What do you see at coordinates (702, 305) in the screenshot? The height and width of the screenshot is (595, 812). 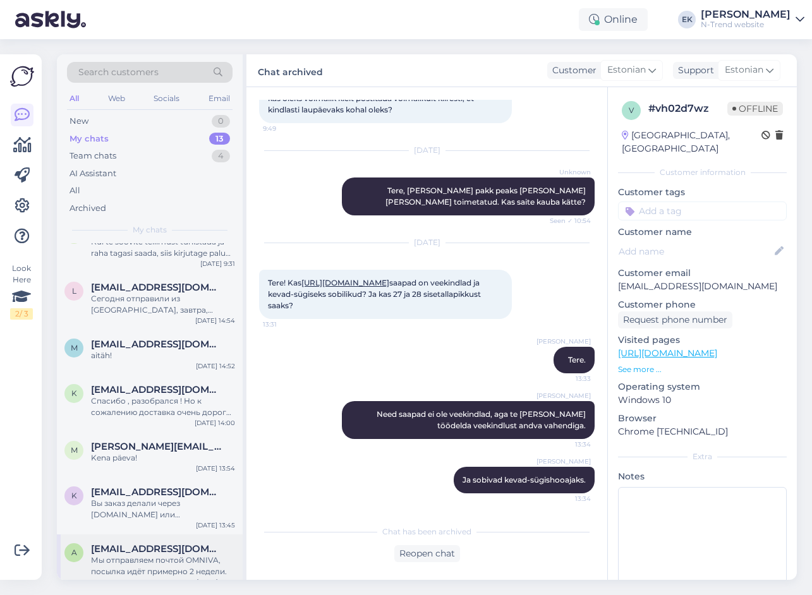 I see `p: Customer phone` at bounding box center [702, 305].